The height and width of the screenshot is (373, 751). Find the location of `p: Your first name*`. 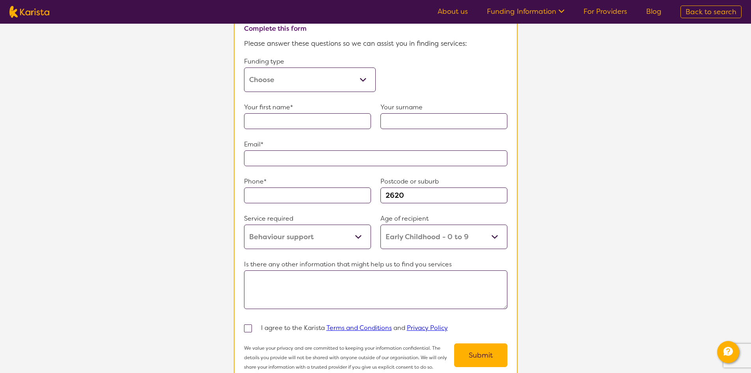

p: Your first name* is located at coordinates (308, 107).